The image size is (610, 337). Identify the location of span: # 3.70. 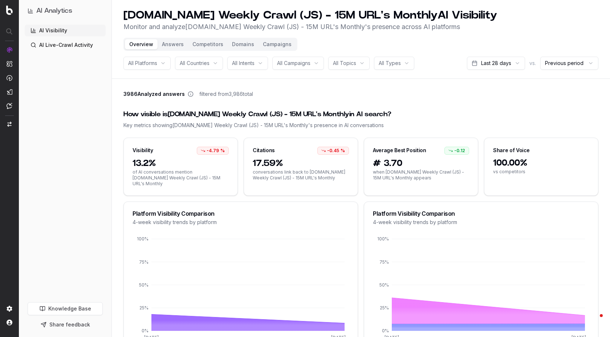
(421, 163).